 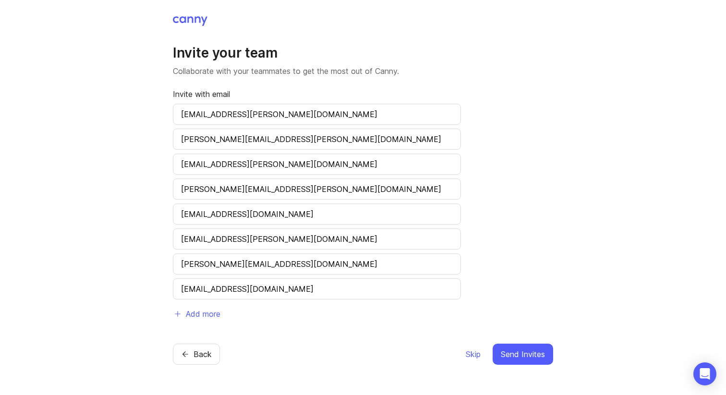 I want to click on span: Add more, so click(x=203, y=314).